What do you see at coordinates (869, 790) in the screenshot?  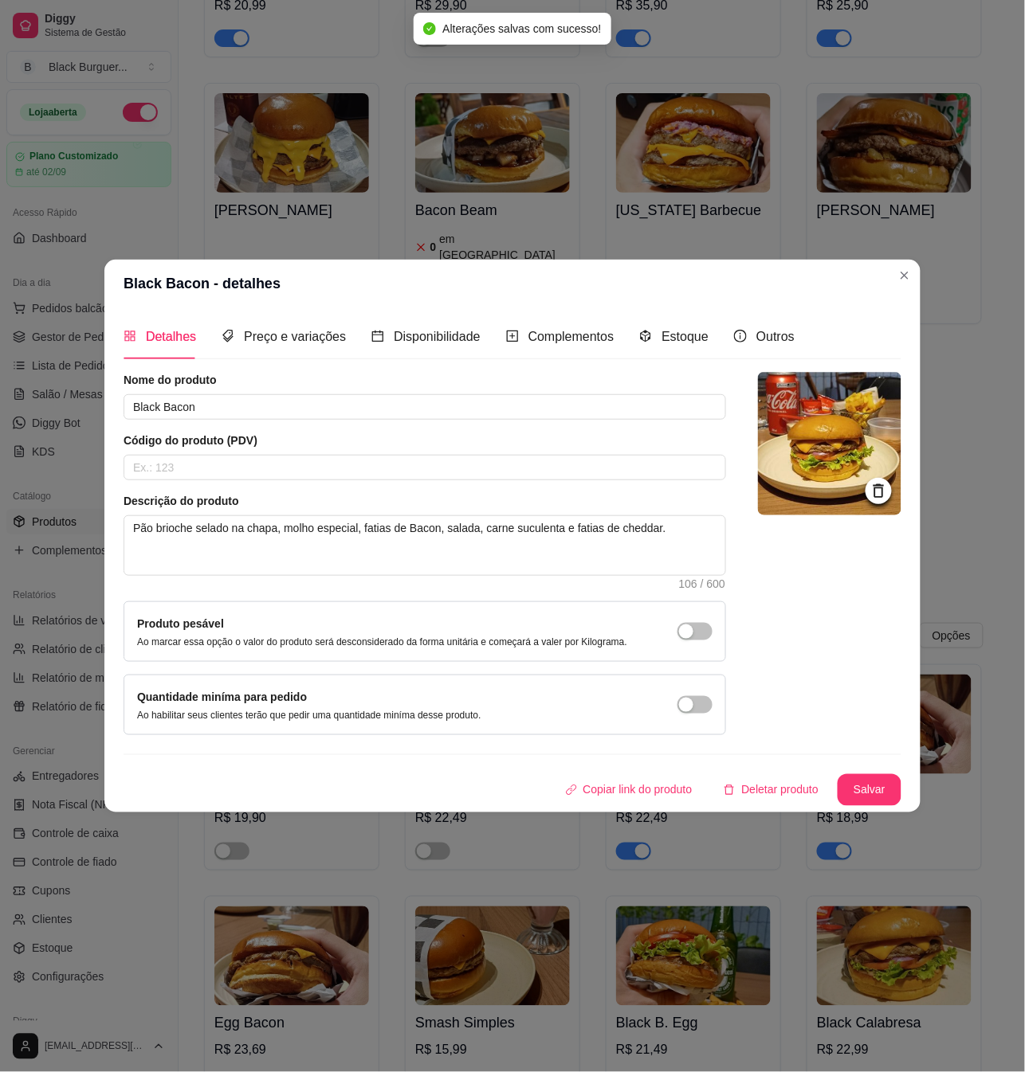 I see `button: Salvar` at bounding box center [869, 790].